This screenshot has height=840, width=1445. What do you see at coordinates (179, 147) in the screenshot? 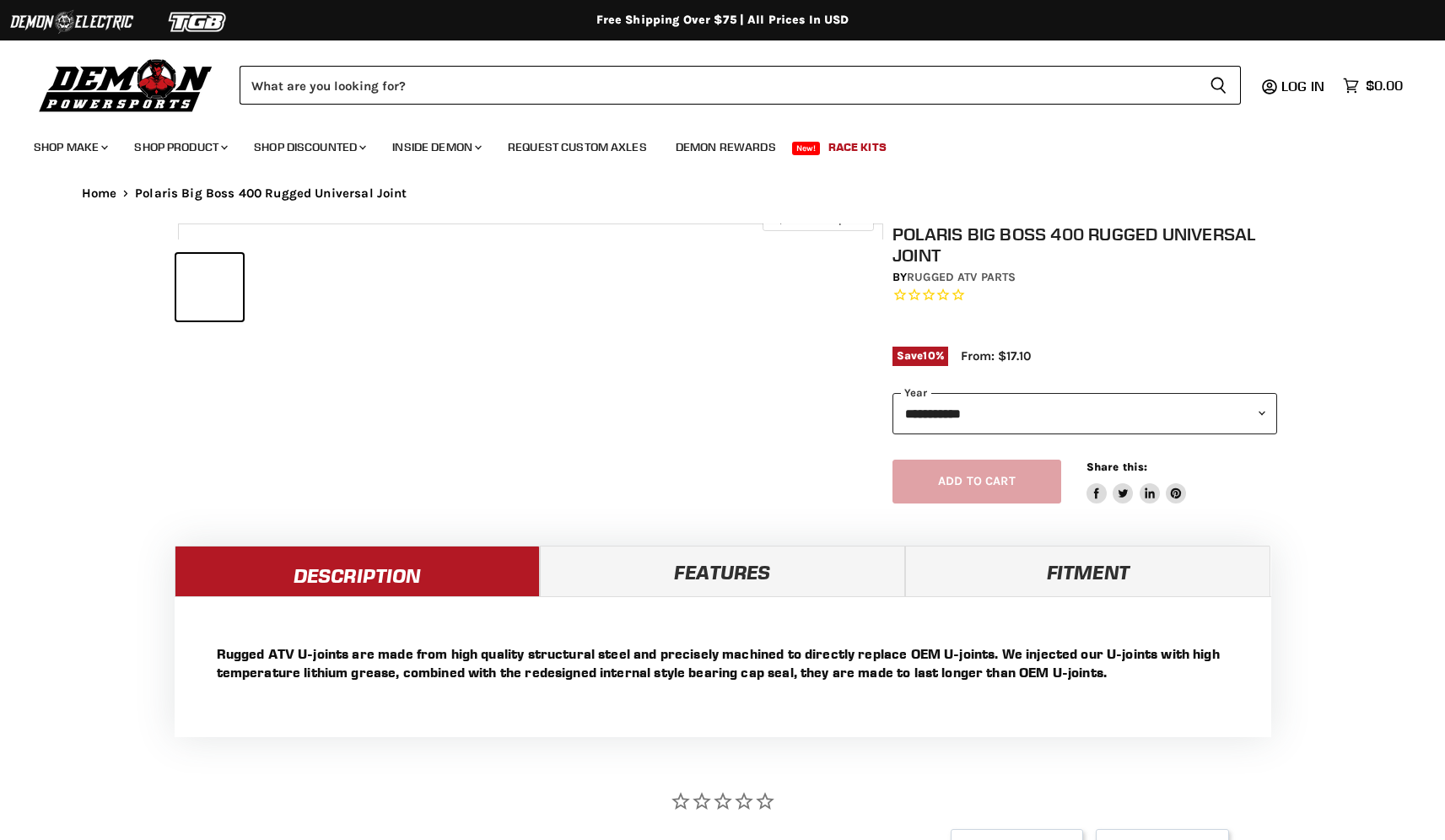
I see `a: Shop Product` at bounding box center [179, 147].